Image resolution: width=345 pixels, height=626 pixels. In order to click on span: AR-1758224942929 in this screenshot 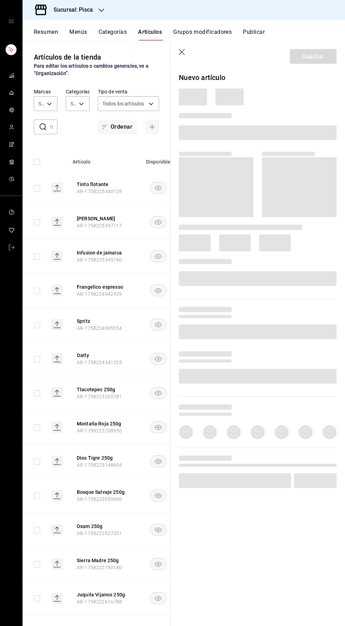, I will do `click(99, 294)`.